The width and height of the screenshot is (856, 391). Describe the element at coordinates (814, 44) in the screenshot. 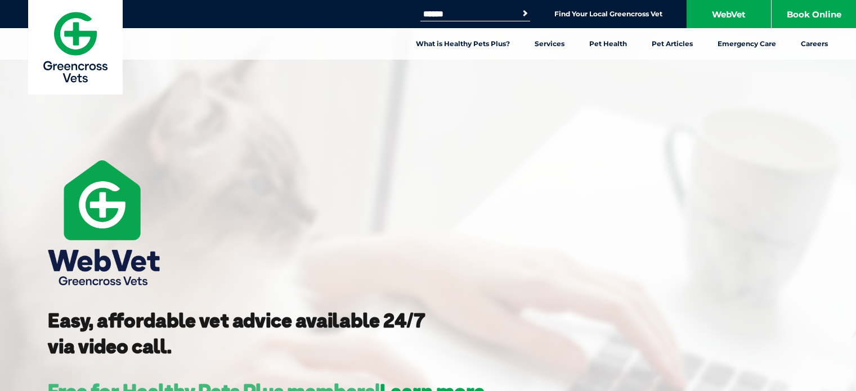

I see `a: Careers` at that location.